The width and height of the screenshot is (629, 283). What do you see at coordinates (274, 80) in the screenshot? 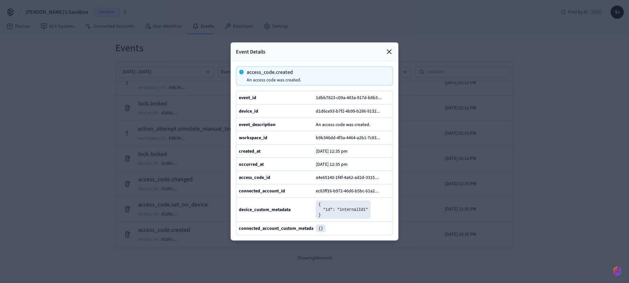
I see `p: An access code was created.` at bounding box center [274, 80].